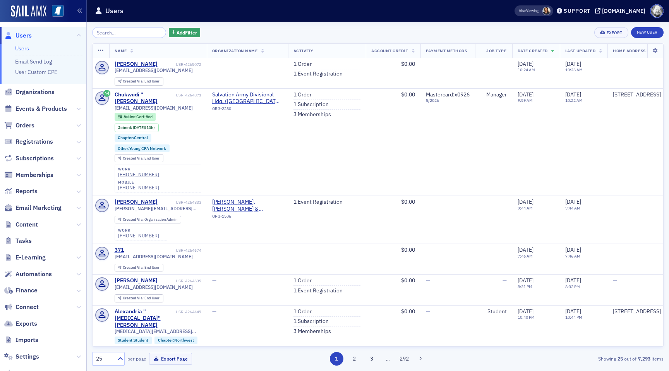 This screenshot has width=669, height=371. Describe the element at coordinates (21, 224) in the screenshot. I see `a: Content` at that location.